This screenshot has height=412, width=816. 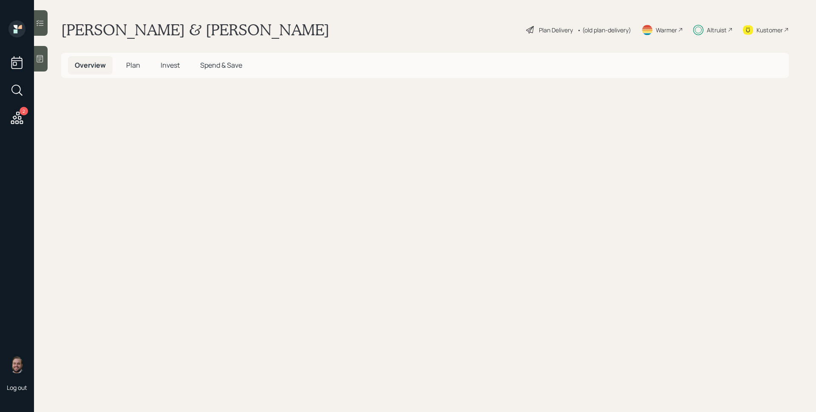 What do you see at coordinates (24, 111) in the screenshot?
I see `div: 2` at bounding box center [24, 111].